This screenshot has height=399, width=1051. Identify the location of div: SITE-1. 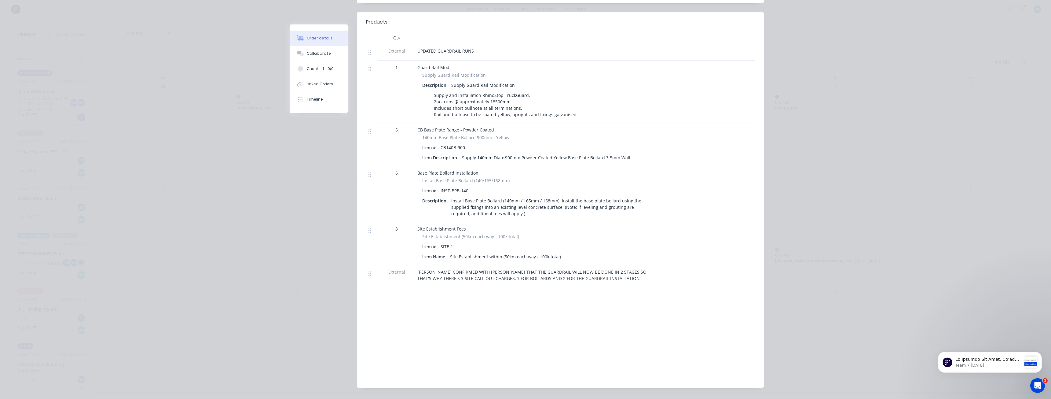
(447, 246).